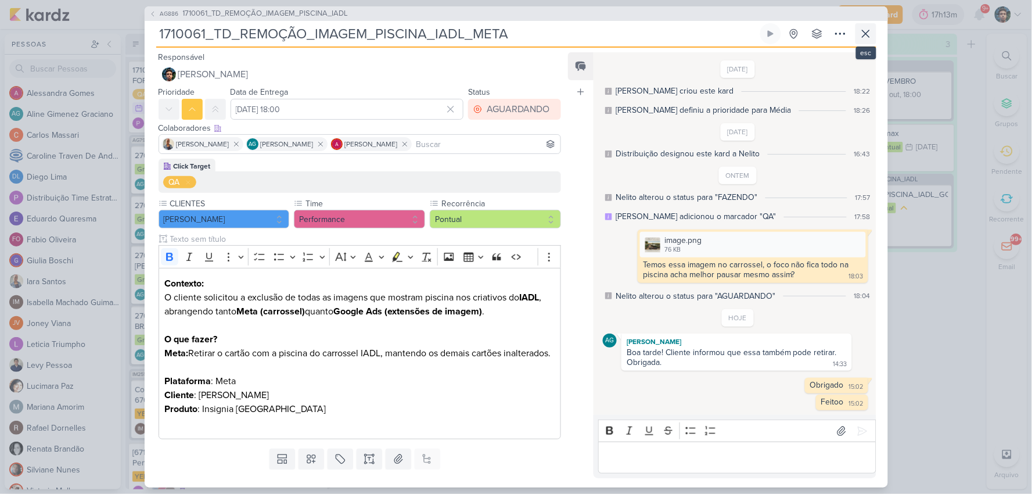 This screenshot has width=1032, height=494. I want to click on div: 16:43, so click(862, 154).